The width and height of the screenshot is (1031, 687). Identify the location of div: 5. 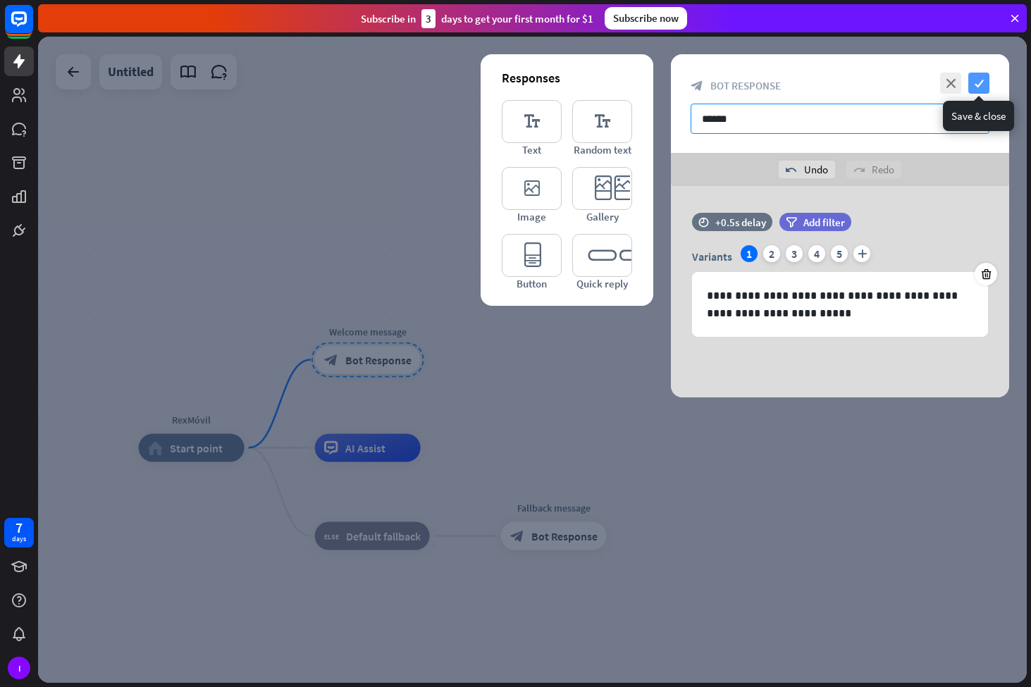
(839, 254).